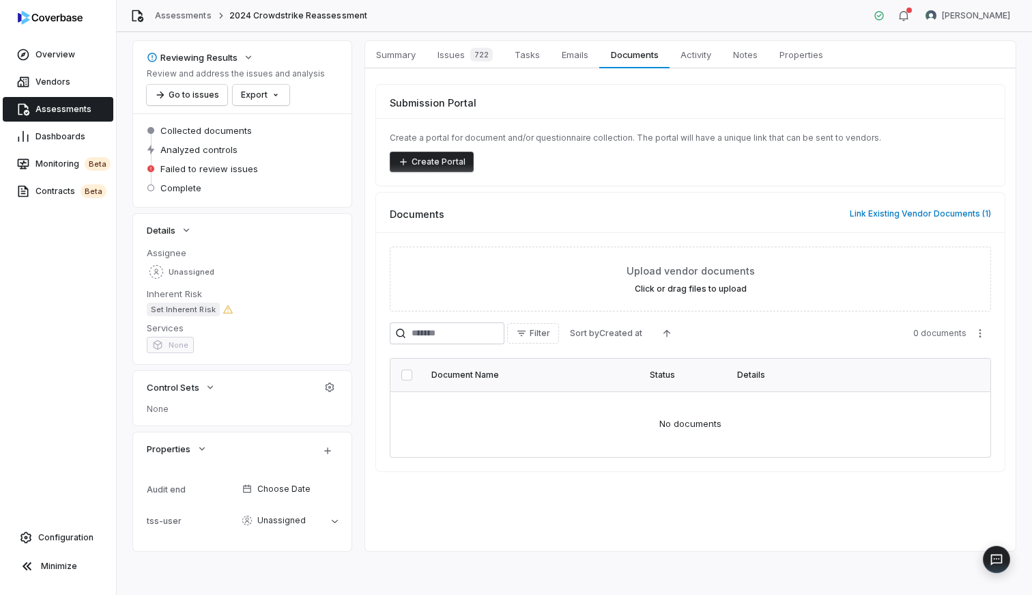  I want to click on a: Overview, so click(58, 55).